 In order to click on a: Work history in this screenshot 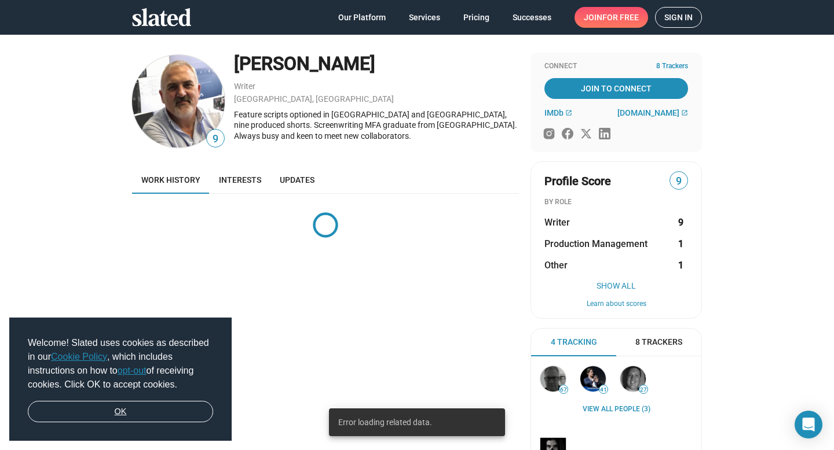, I will do `click(171, 180)`.